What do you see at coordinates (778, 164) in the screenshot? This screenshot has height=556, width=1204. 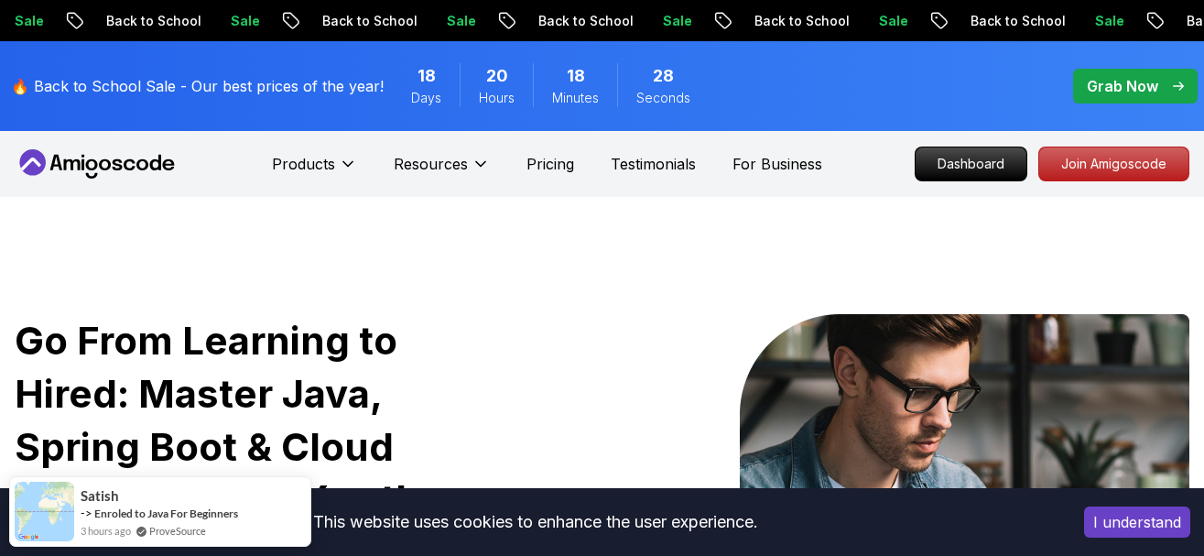 I see `a: For Business` at bounding box center [778, 164].